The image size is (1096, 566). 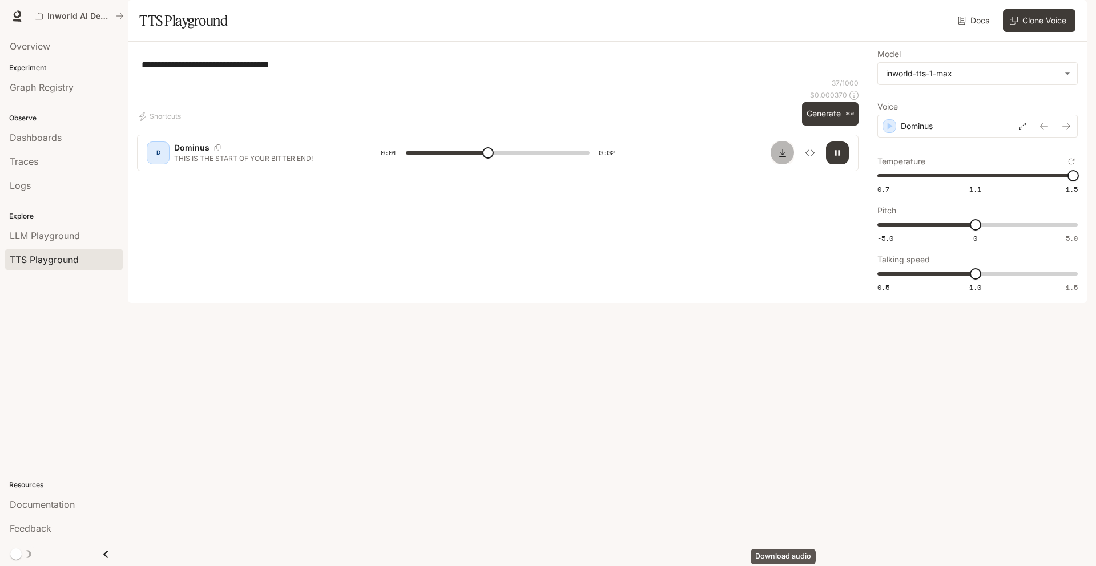 What do you see at coordinates (829, 95) in the screenshot?
I see `p: $ 0.000370` at bounding box center [829, 95].